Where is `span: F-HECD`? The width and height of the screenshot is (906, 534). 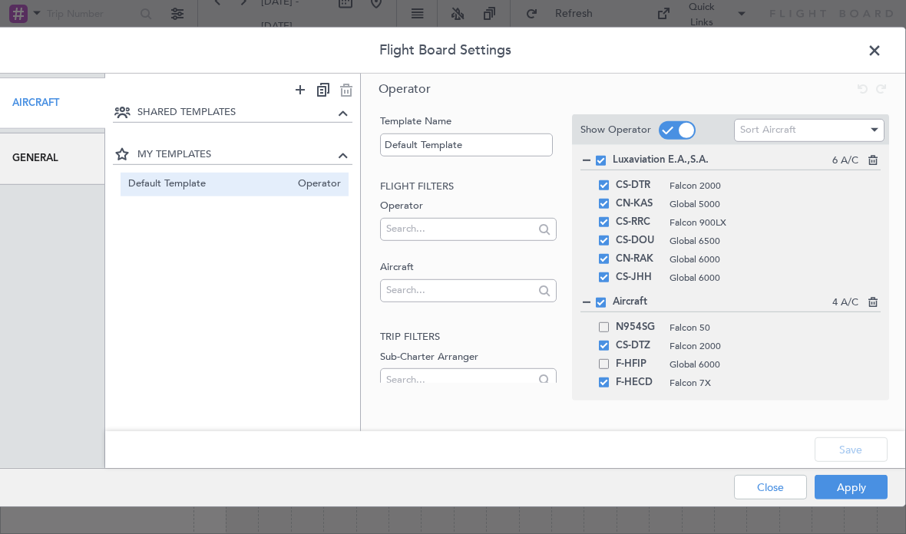
span: F-HECD is located at coordinates (639, 383).